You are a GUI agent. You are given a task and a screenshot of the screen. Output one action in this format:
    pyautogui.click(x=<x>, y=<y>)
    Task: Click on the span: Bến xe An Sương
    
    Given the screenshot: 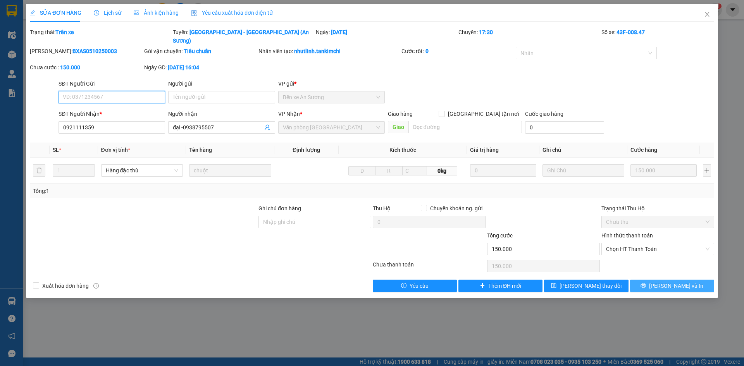 What is the action you would take?
    pyautogui.click(x=331, y=97)
    